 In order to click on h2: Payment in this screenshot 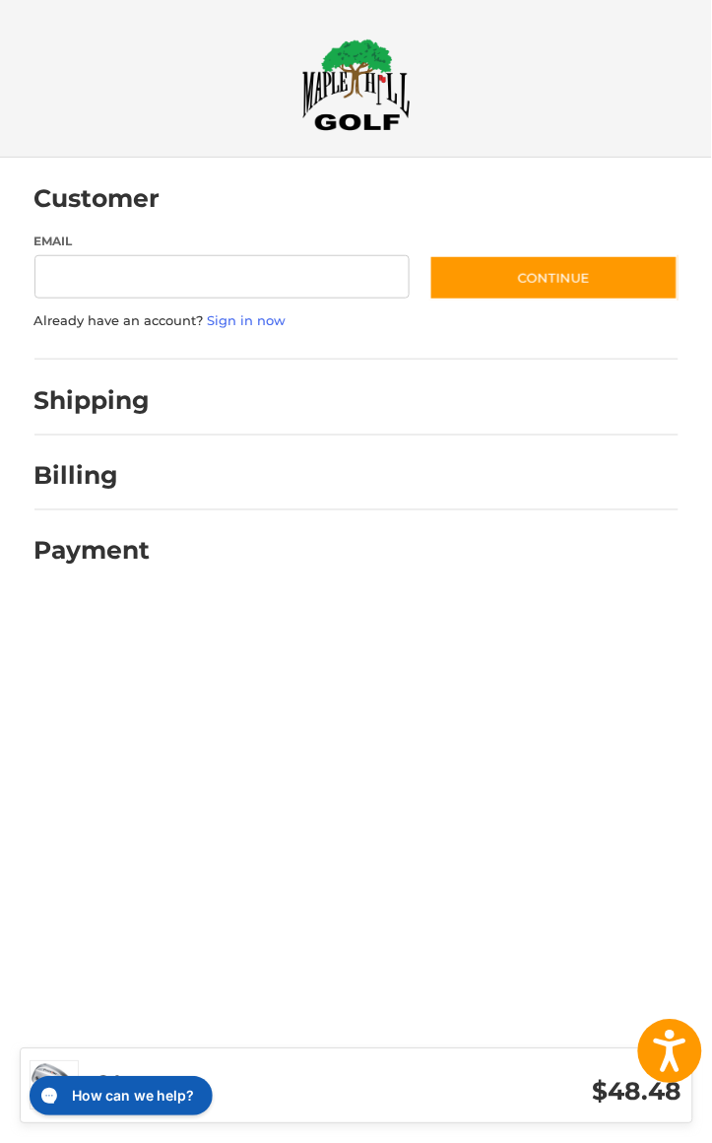, I will do `click(93, 551)`.